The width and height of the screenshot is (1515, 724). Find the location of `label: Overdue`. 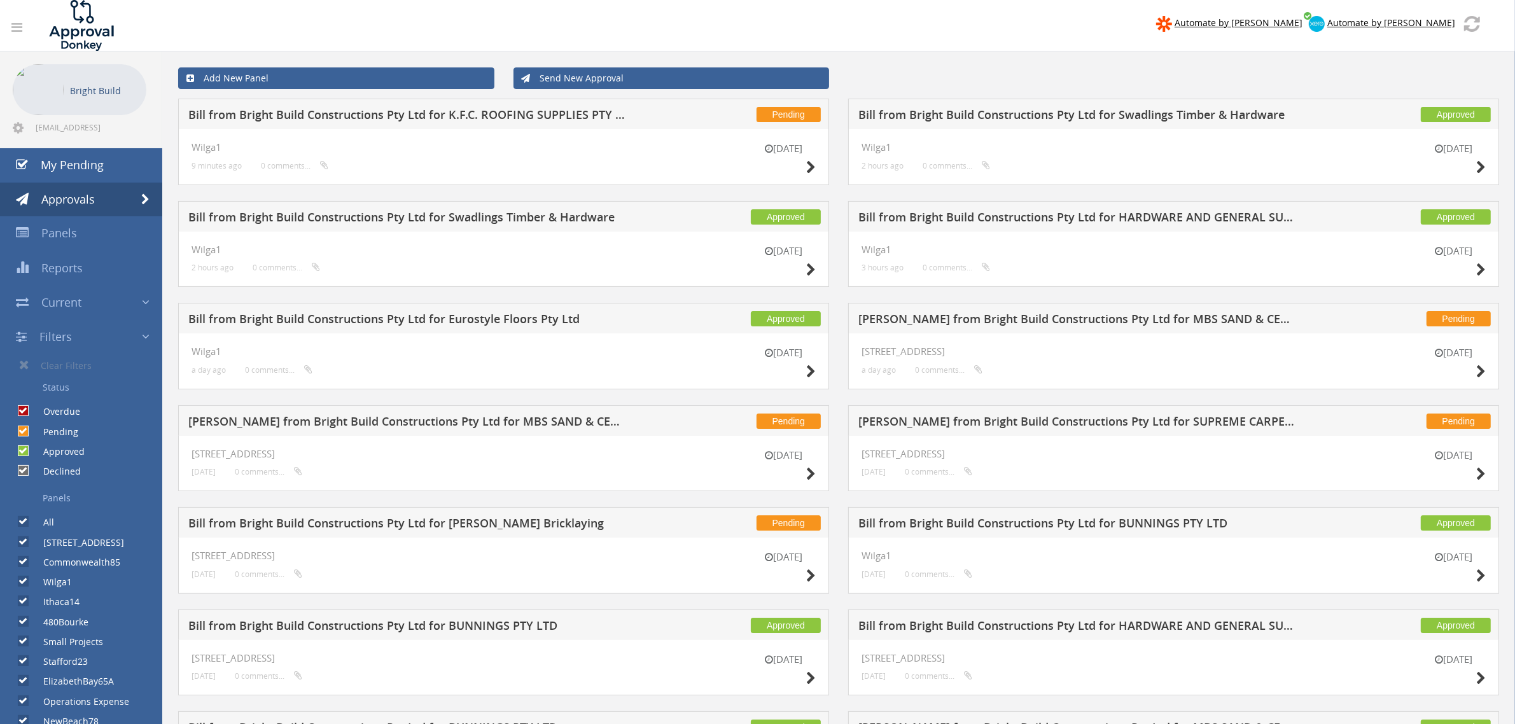

label: Overdue is located at coordinates (55, 412).